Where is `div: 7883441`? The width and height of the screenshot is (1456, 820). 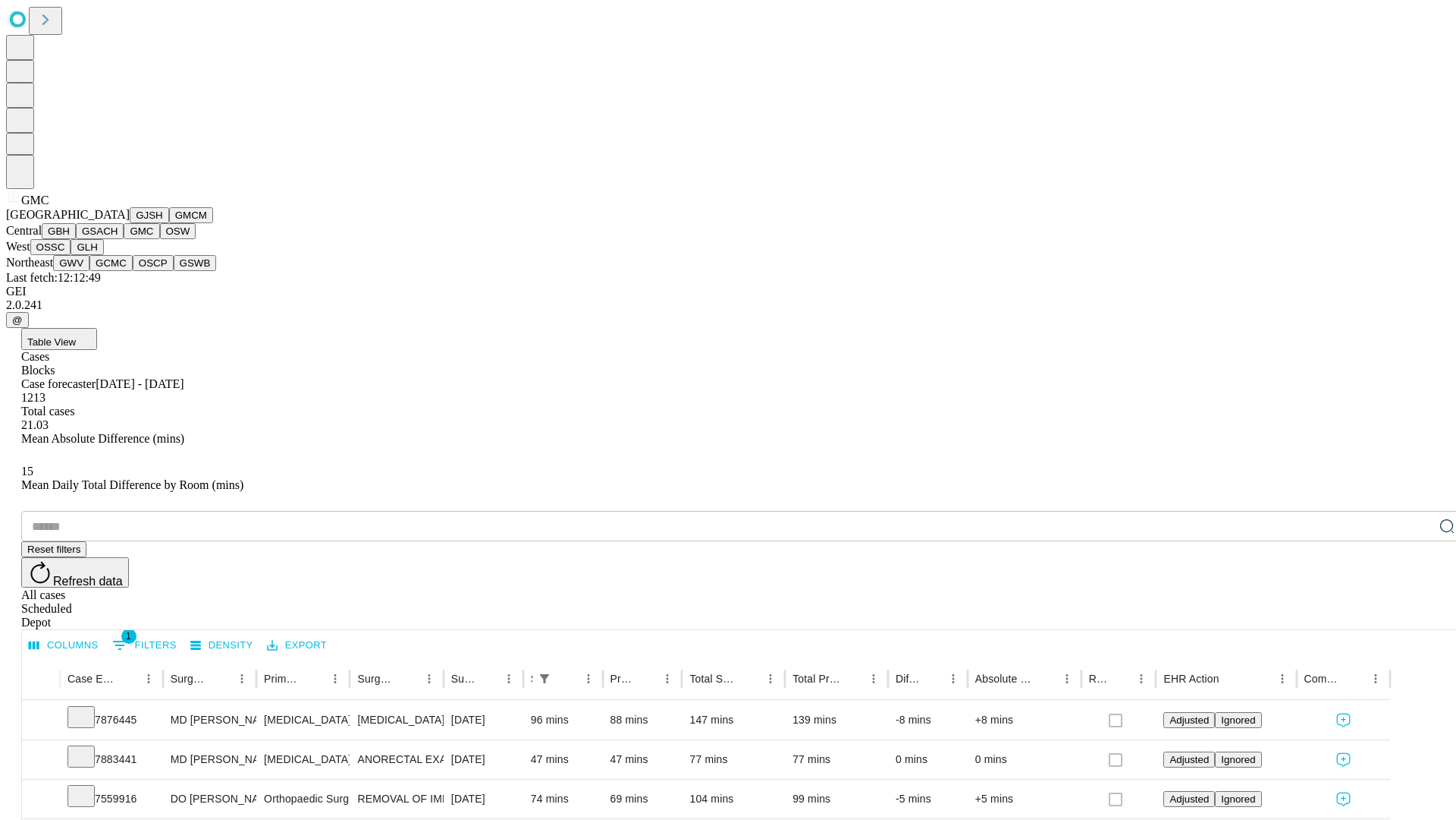 div: 7883441 is located at coordinates (112, 759).